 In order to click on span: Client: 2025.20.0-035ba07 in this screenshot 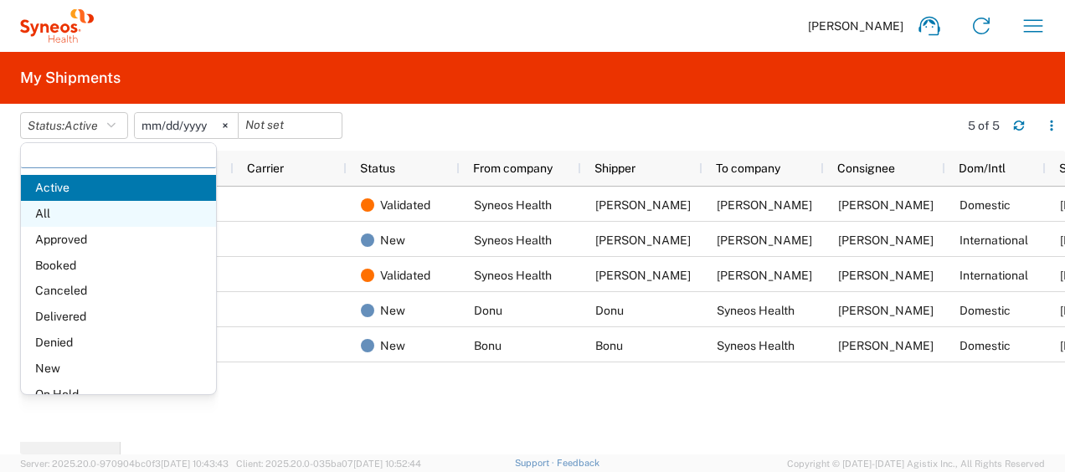, I will do `click(328, 464)`.